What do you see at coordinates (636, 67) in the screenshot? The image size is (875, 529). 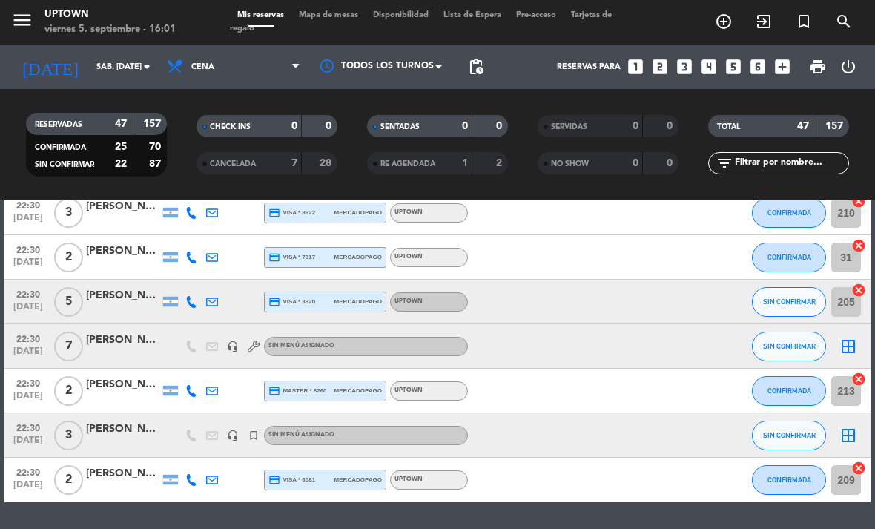 I see `i: looks_one` at bounding box center [636, 67].